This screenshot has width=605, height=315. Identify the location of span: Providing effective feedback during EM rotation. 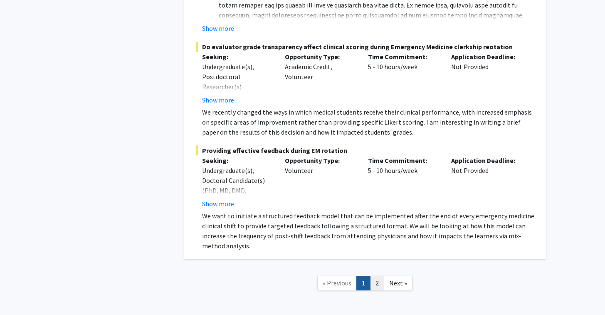
(365, 150).